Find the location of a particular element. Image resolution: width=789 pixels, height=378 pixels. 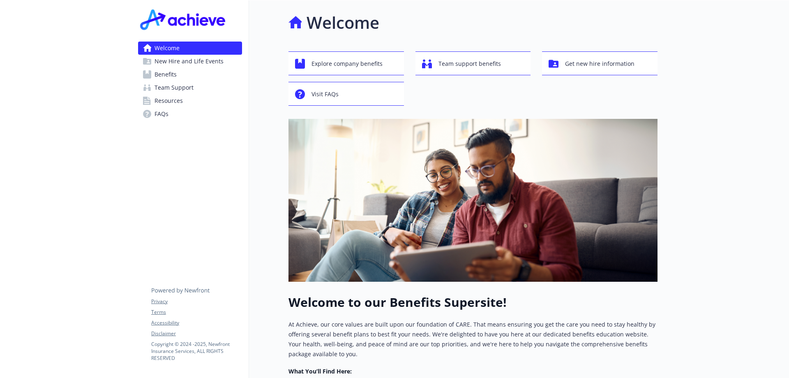

button: Visit FAQs is located at coordinates (346, 94).